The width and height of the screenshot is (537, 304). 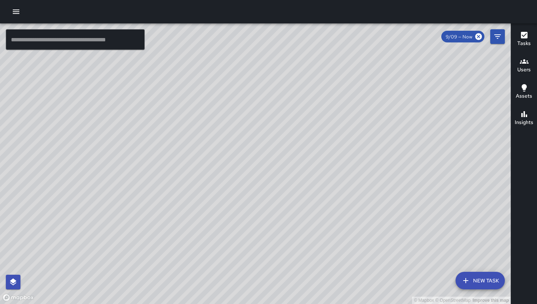 I want to click on h6: Tasks, so click(x=524, y=43).